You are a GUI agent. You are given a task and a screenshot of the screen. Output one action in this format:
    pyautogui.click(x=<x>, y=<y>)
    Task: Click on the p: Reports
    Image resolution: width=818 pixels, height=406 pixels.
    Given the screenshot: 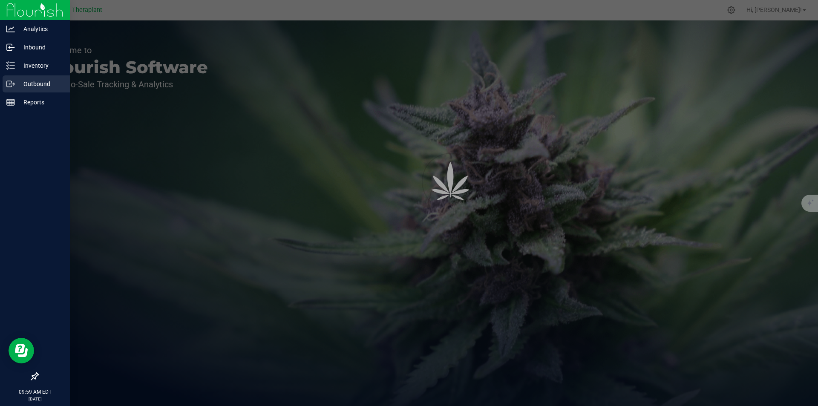 What is the action you would take?
    pyautogui.click(x=40, y=102)
    